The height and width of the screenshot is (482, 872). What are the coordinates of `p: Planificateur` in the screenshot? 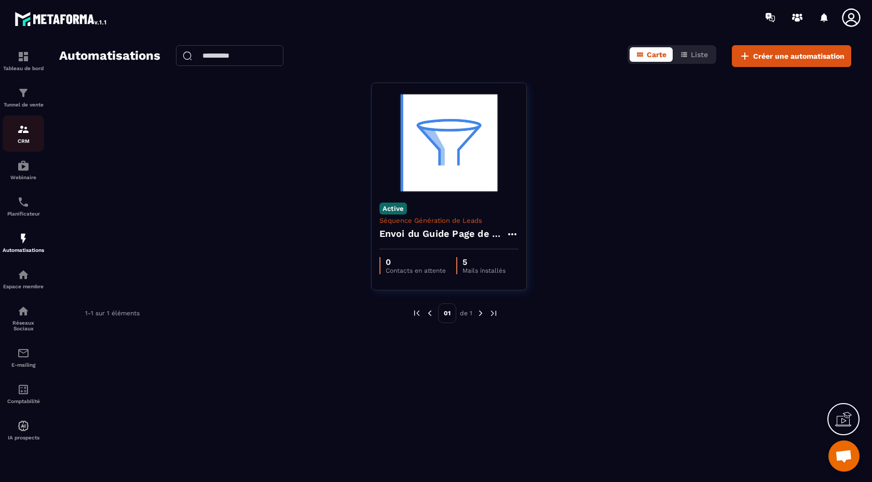 It's located at (23, 213).